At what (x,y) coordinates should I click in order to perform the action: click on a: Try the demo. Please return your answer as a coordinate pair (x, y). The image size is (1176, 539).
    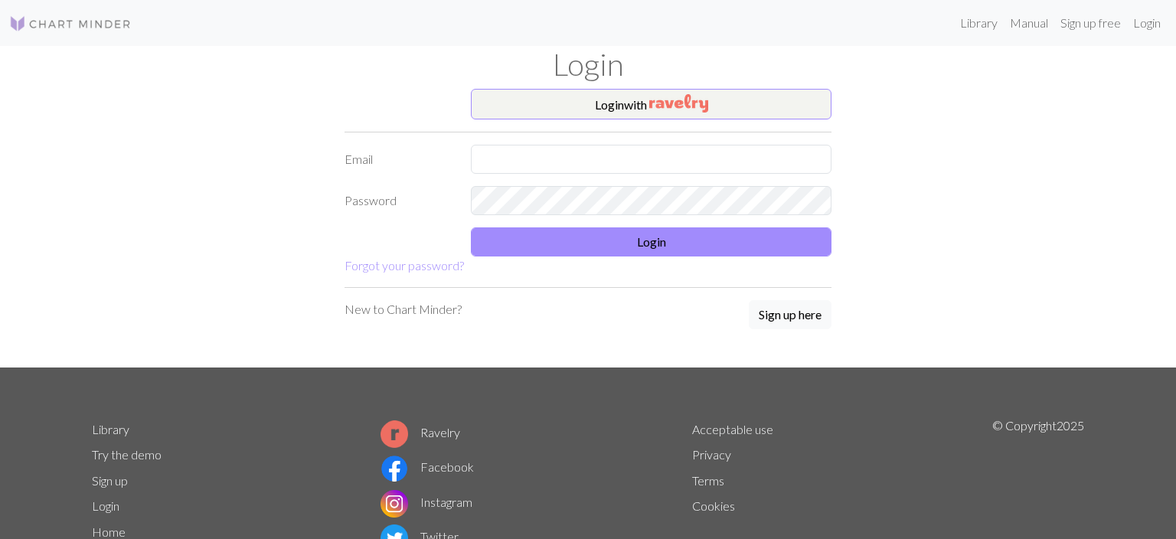
    Looking at the image, I should click on (126, 454).